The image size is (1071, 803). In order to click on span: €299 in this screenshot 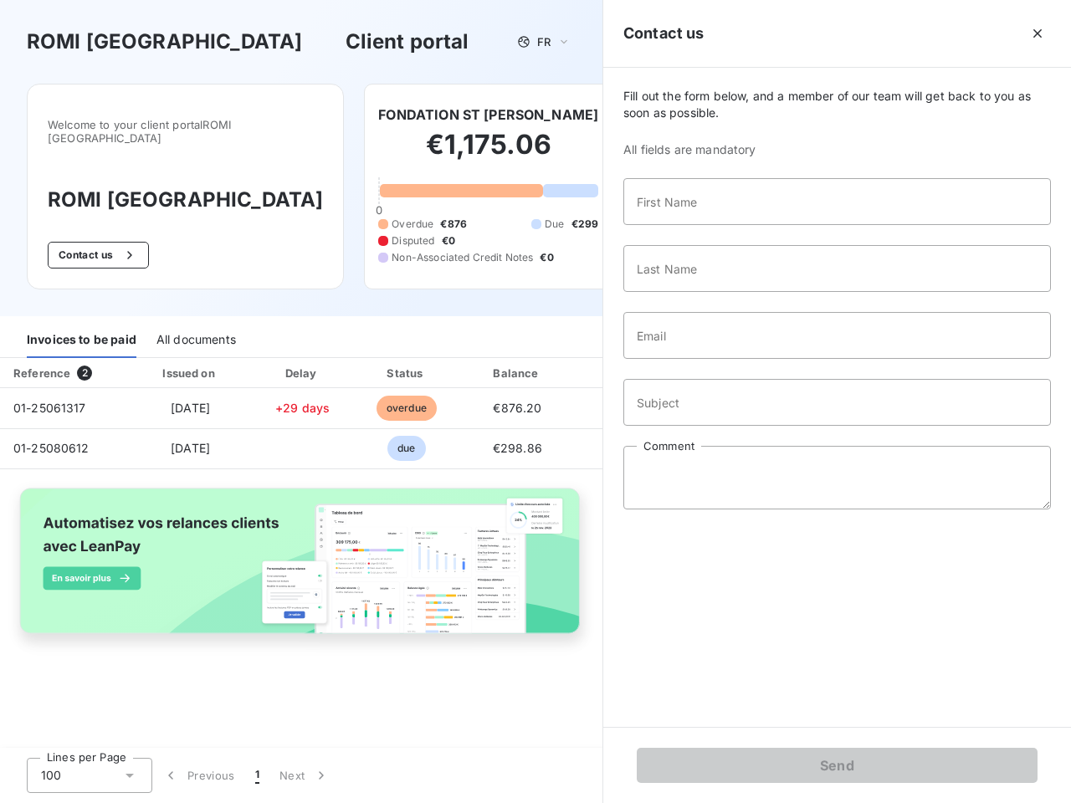, I will do `click(585, 224)`.